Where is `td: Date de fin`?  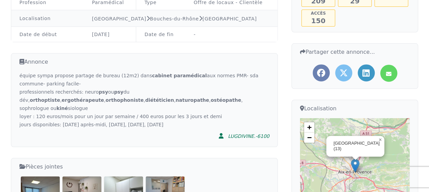
td: Date de fin is located at coordinates (161, 34).